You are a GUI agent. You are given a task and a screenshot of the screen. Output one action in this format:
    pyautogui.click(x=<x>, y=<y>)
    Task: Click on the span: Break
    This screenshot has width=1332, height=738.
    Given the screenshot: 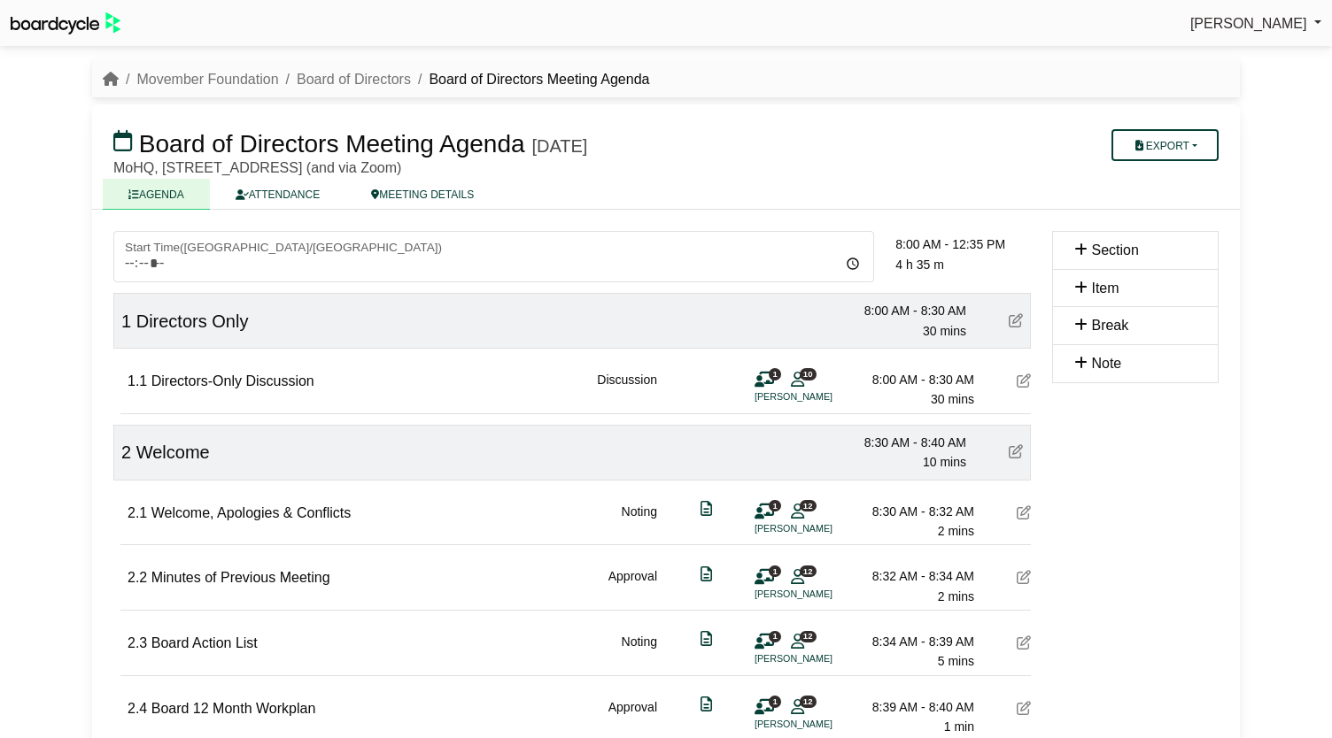 What is the action you would take?
    pyautogui.click(x=1109, y=325)
    